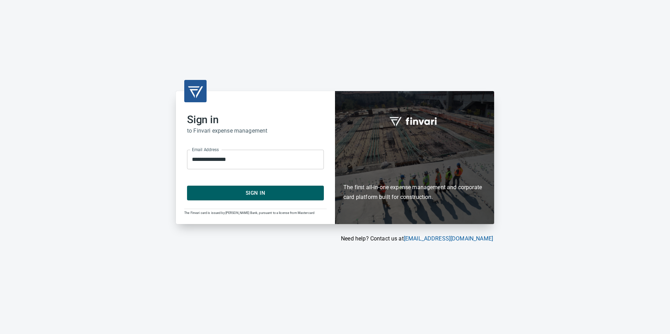 The width and height of the screenshot is (670, 334). What do you see at coordinates (255, 193) in the screenshot?
I see `span: Sign In` at bounding box center [255, 193].